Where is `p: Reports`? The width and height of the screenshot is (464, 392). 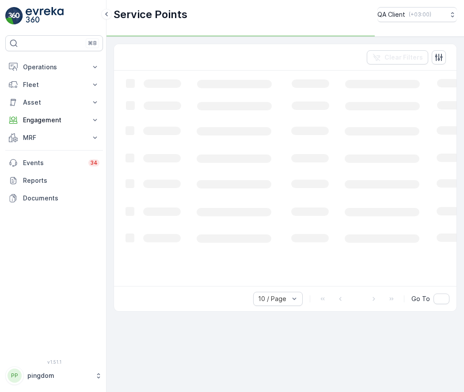 p: Reports is located at coordinates (61, 181).